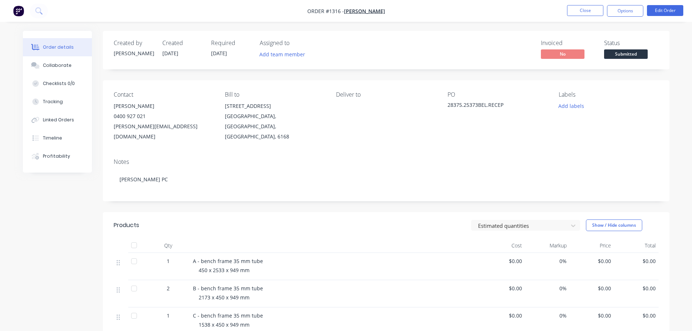  I want to click on div: Bill to, so click(274, 94).